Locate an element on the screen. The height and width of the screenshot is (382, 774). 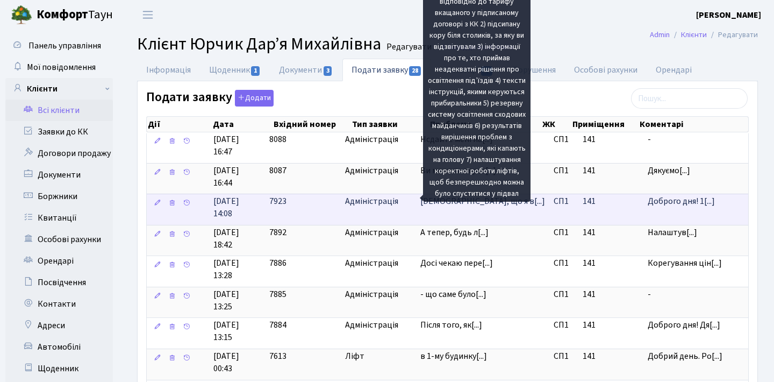
a: Адреси is located at coordinates (59, 325).